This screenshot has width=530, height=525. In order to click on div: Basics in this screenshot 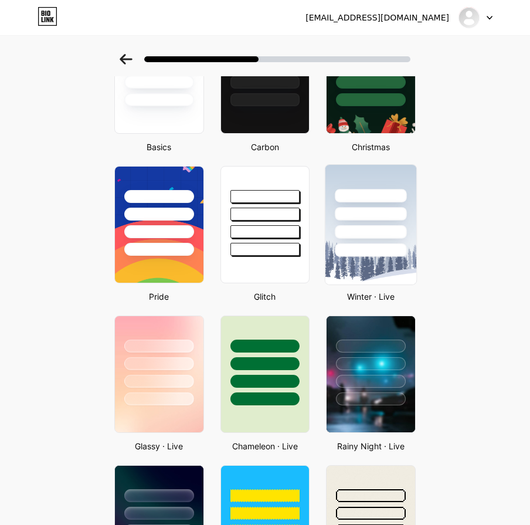, I will do `click(159, 147)`.